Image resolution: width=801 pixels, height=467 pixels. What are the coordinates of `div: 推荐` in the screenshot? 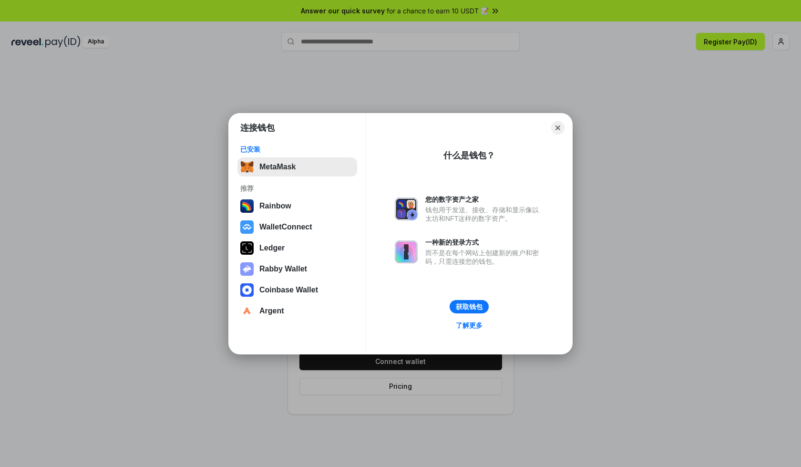 It's located at (297, 188).